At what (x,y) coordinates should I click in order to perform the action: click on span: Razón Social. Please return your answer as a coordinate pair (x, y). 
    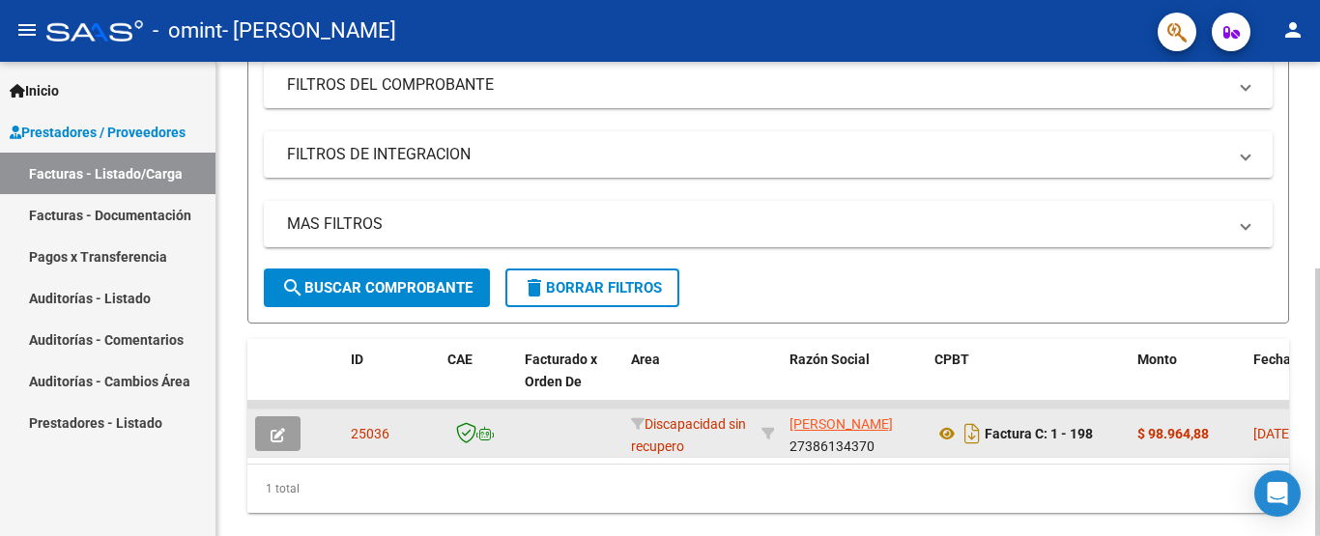
    Looking at the image, I should click on (829, 359).